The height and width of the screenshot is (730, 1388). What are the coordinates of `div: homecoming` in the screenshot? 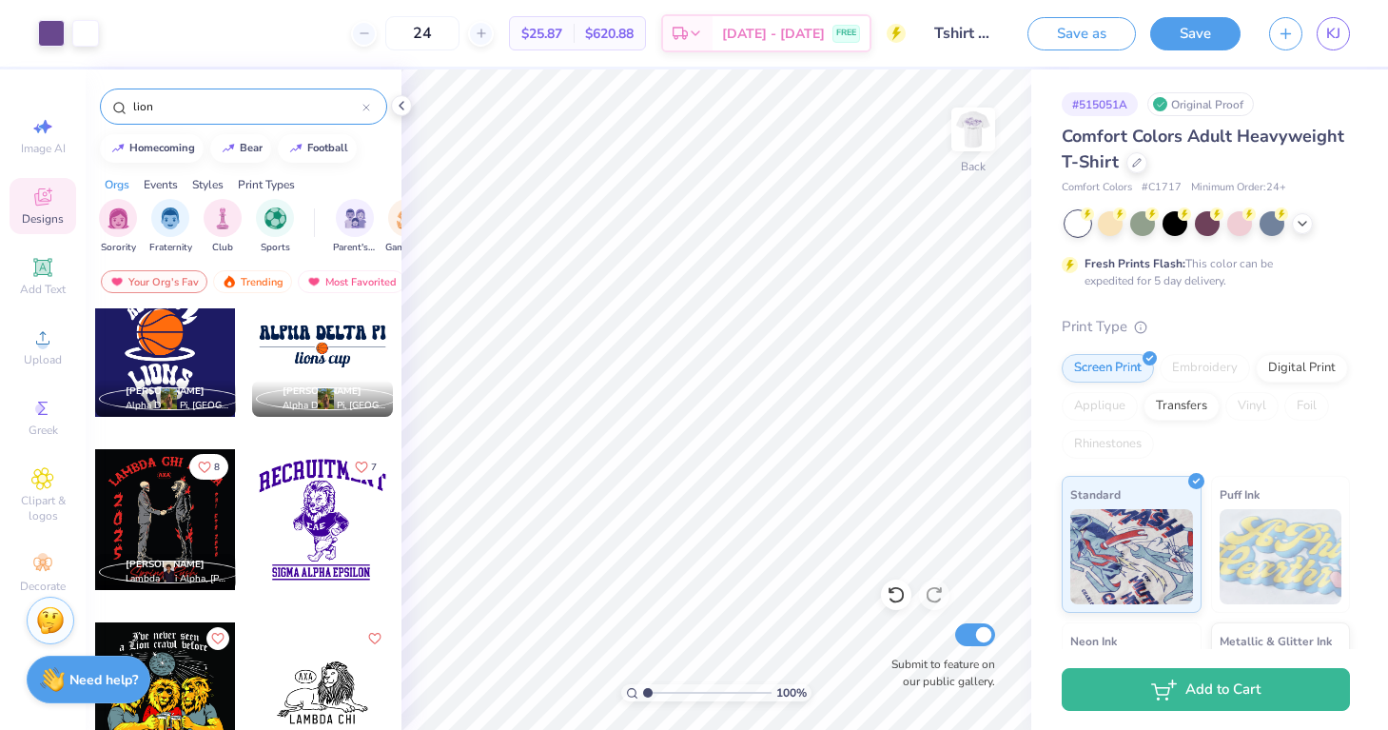 It's located at (162, 147).